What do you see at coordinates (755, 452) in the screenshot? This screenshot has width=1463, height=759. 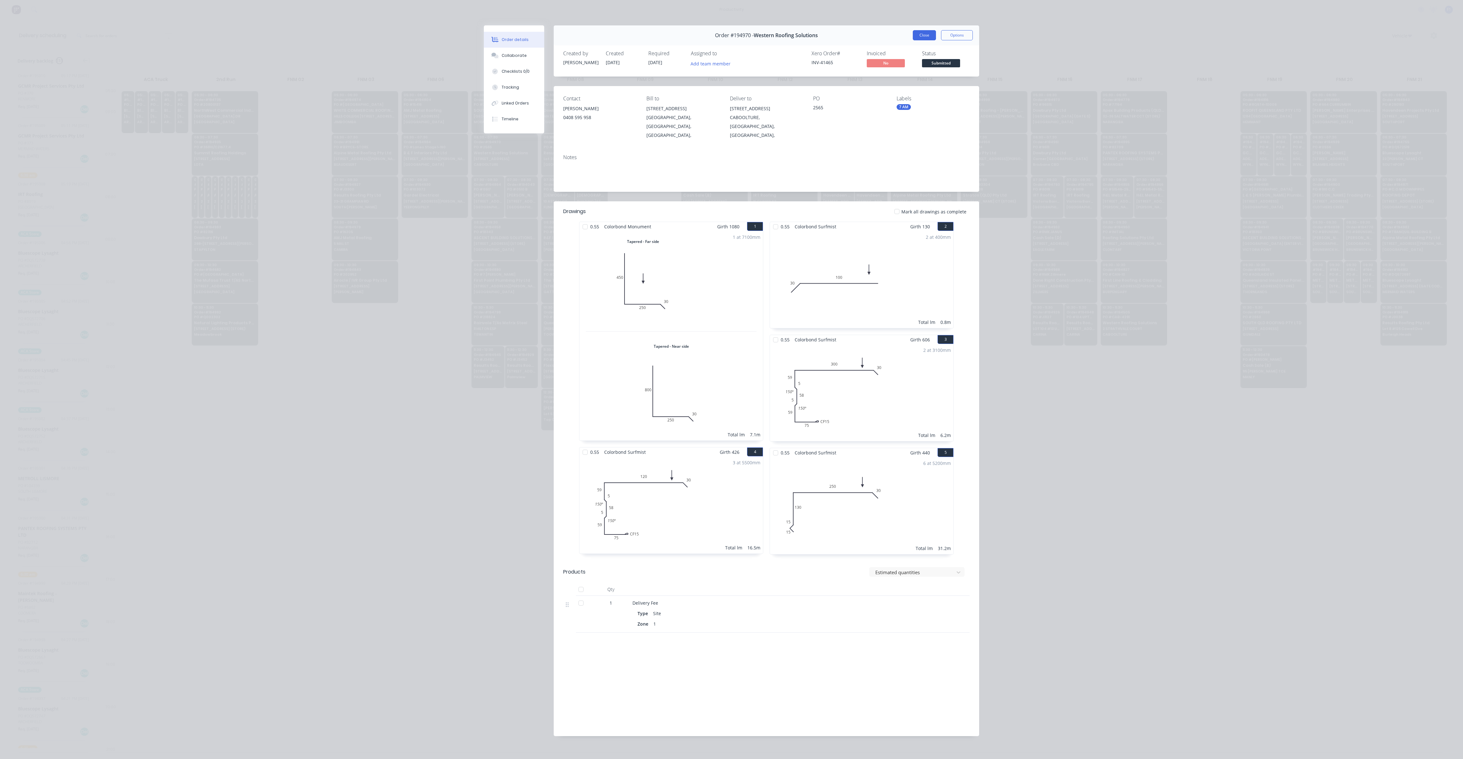 I see `button: 4` at bounding box center [755, 452].